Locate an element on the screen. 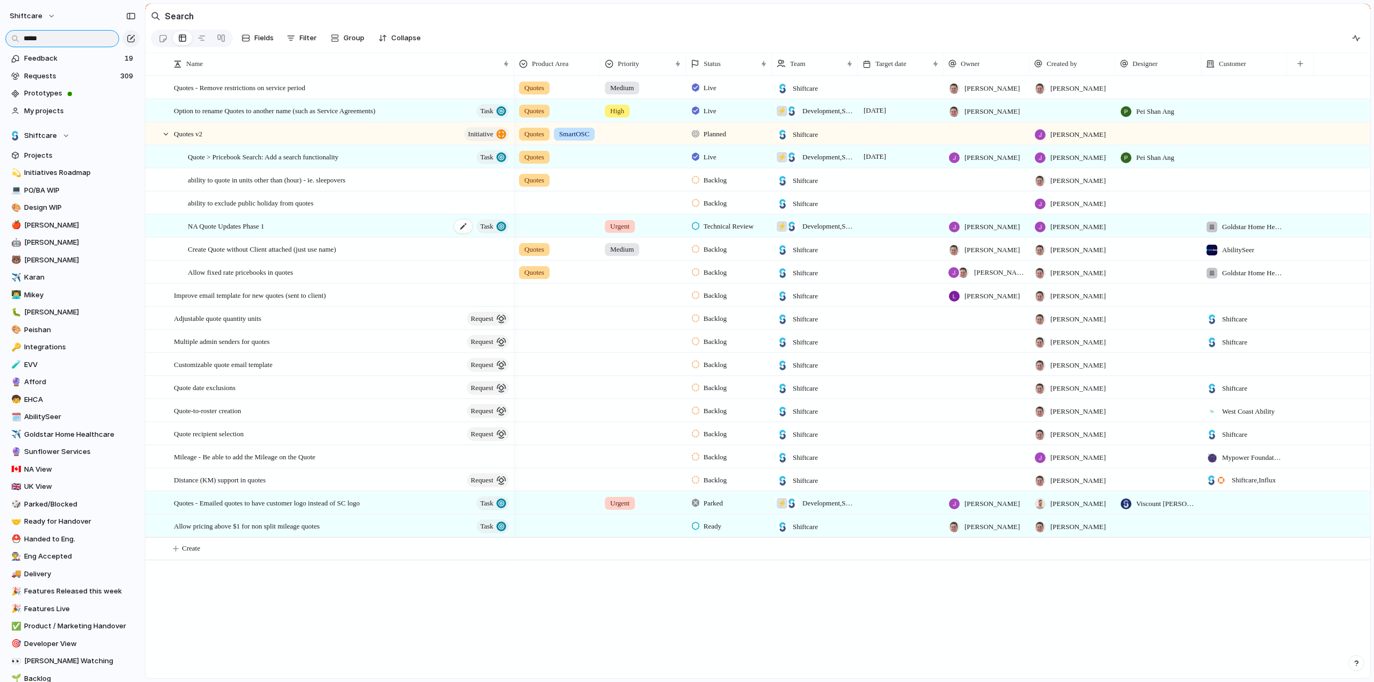 The image size is (1374, 682). div: 💫Initiatives Roadmap is located at coordinates (72, 173).